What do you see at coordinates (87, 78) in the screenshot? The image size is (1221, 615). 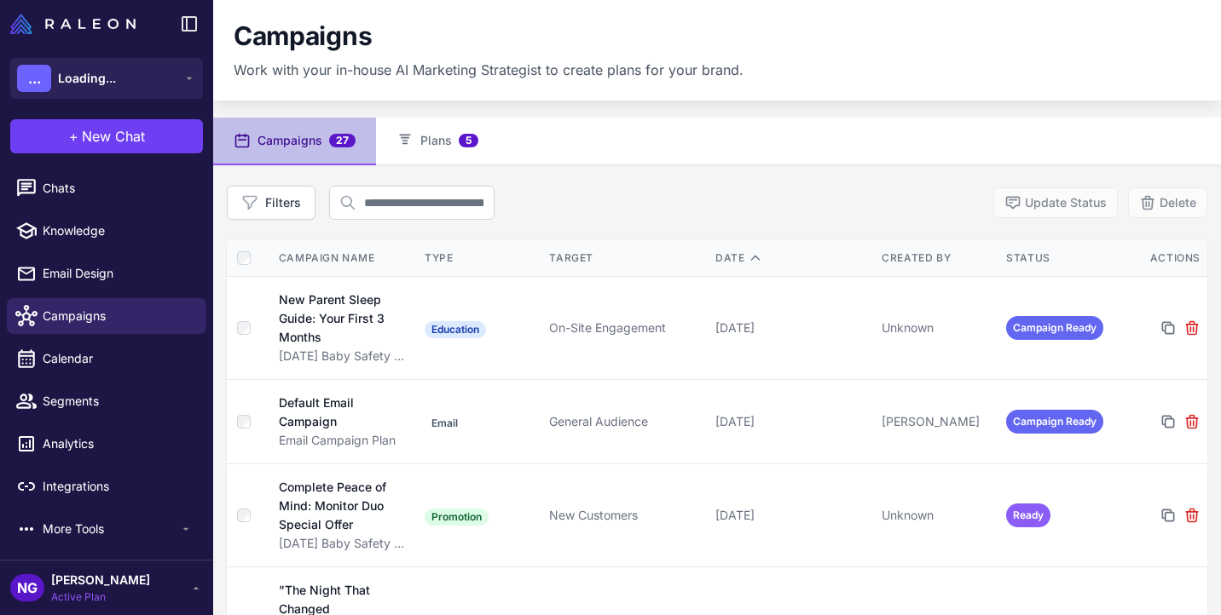 I see `span: Loading...` at bounding box center [87, 78].